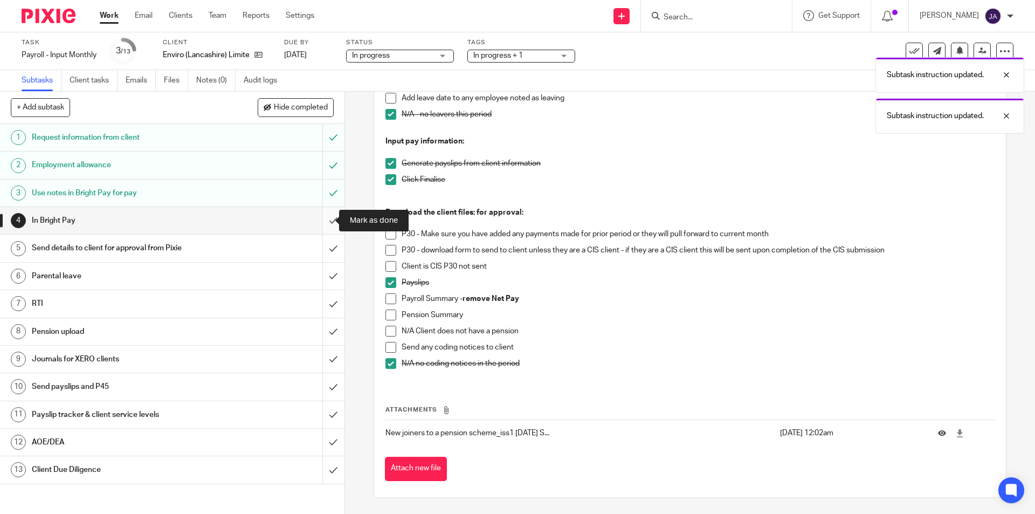 This screenshot has height=514, width=1035. Describe the element at coordinates (143, 16) in the screenshot. I see `a: Email` at that location.